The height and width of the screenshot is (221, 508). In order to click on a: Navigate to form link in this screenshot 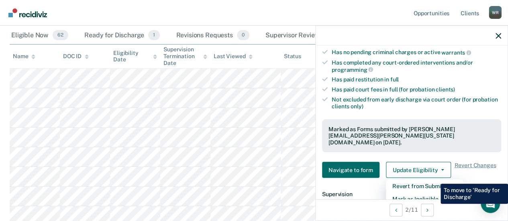, I will do `click(352, 170)`.